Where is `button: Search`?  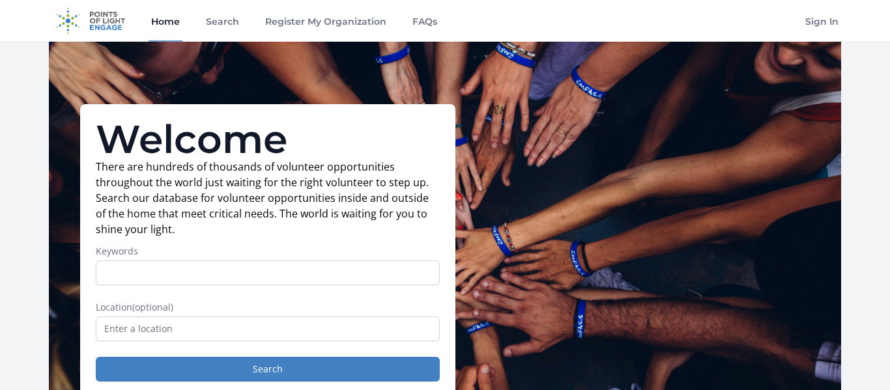 button: Search is located at coordinates (268, 369).